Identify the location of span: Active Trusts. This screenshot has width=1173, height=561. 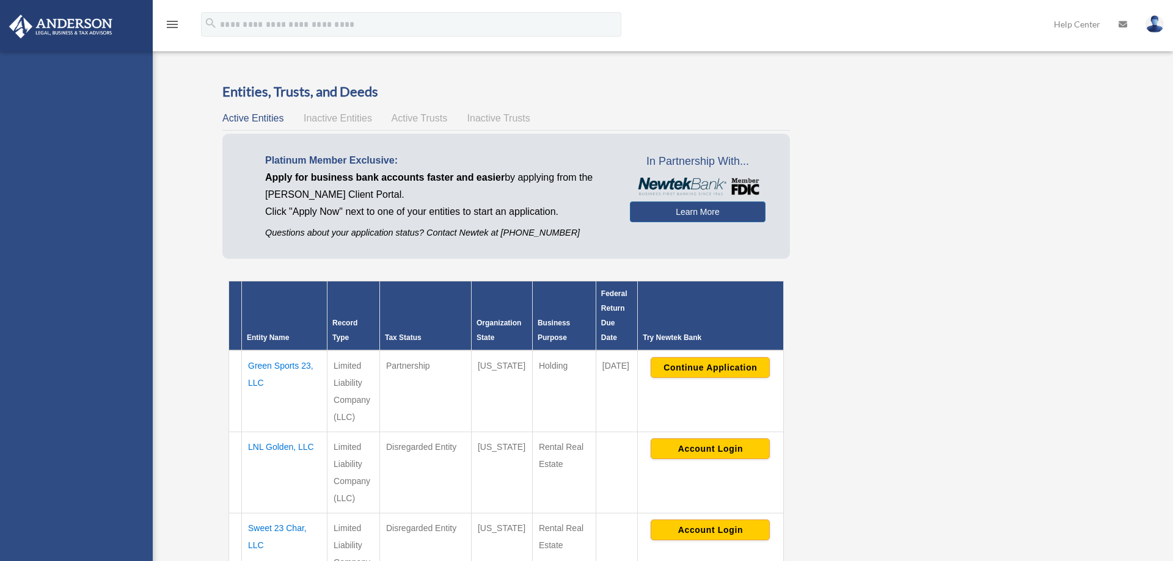
(420, 118).